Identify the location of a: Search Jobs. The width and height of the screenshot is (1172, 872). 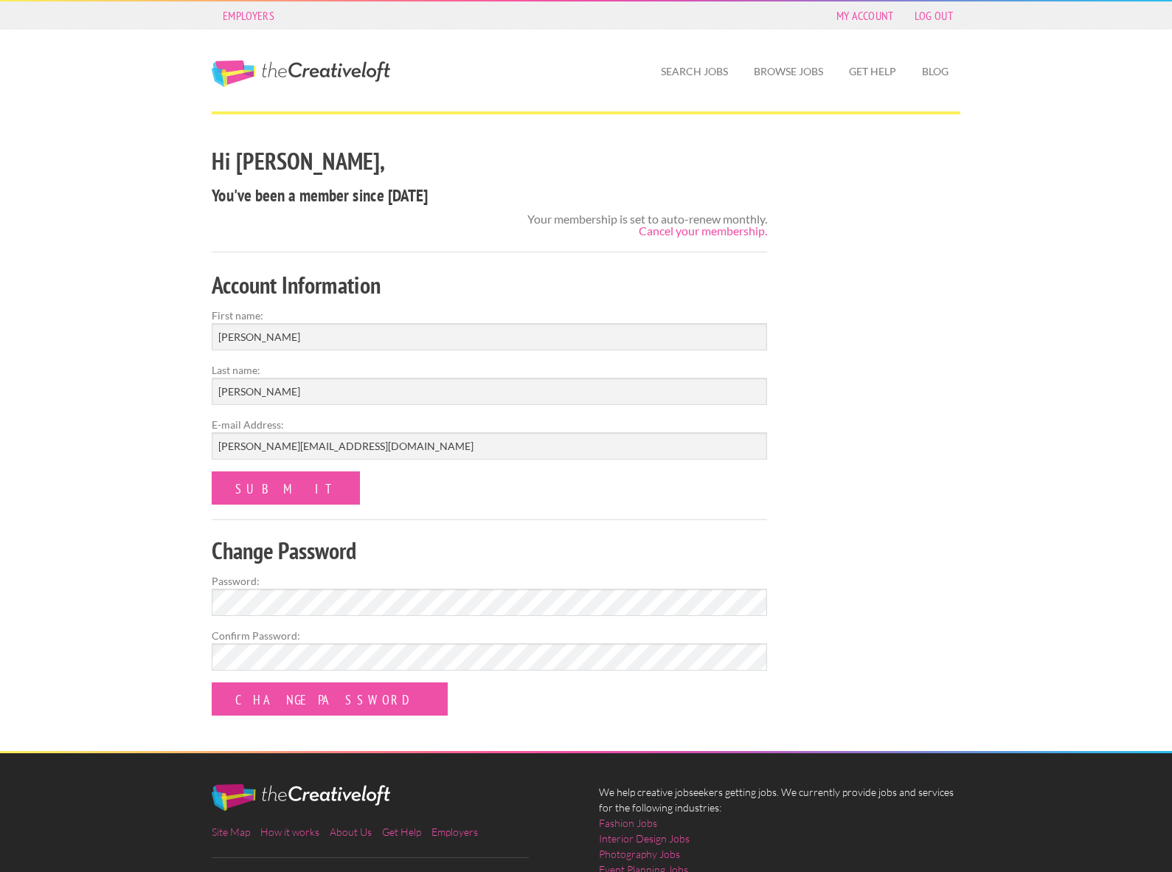
(694, 72).